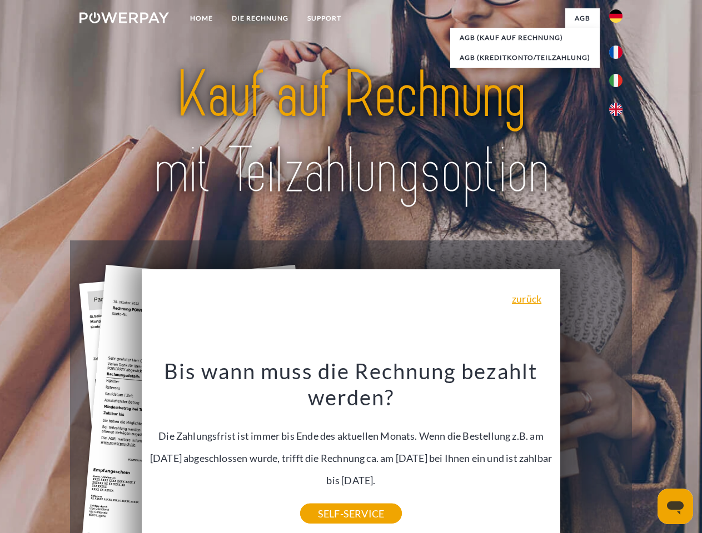 The width and height of the screenshot is (702, 533). Describe the element at coordinates (616, 81) in the screenshot. I see `img: it` at that location.